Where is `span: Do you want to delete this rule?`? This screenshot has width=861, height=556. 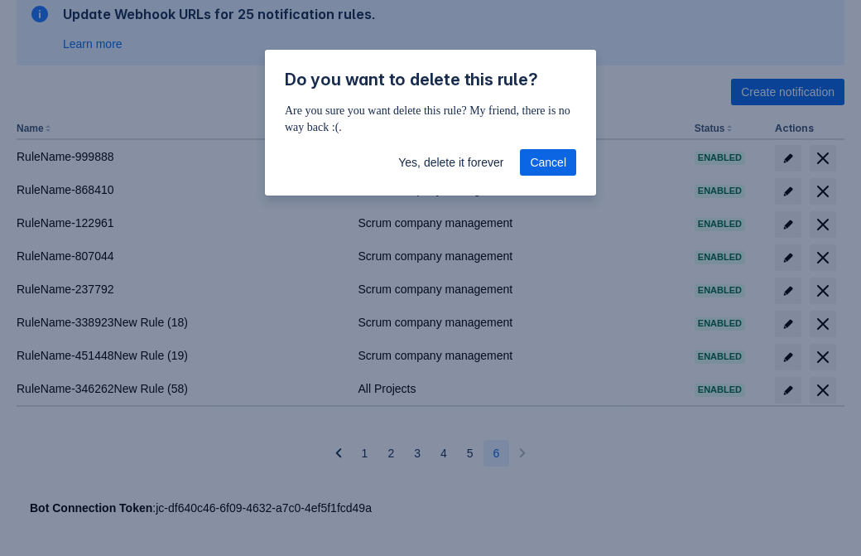
span: Do you want to delete this rule? is located at coordinates (412, 79).